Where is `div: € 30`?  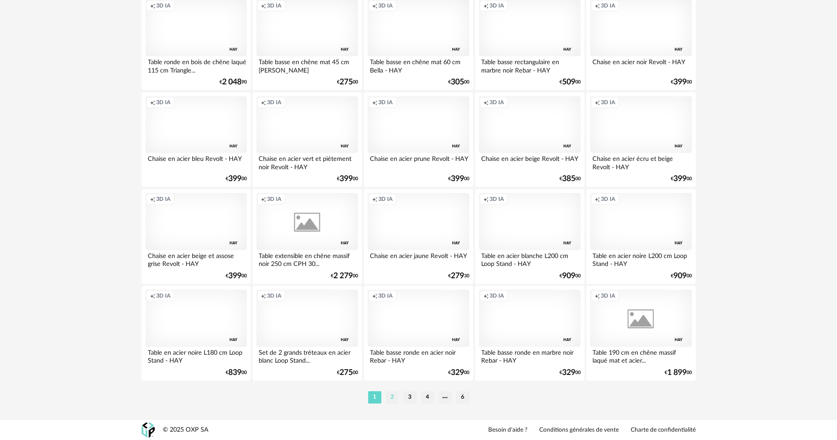 div: € 30 is located at coordinates (459, 276).